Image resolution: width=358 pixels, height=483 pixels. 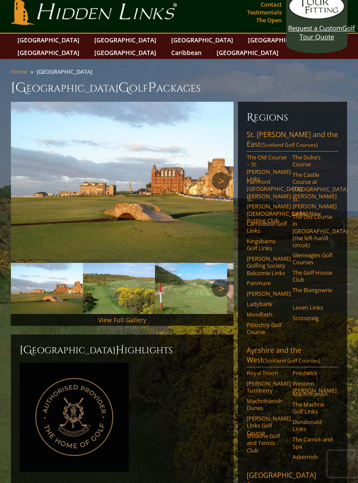 What do you see at coordinates (269, 20) in the screenshot?
I see `a: The Open` at bounding box center [269, 20].